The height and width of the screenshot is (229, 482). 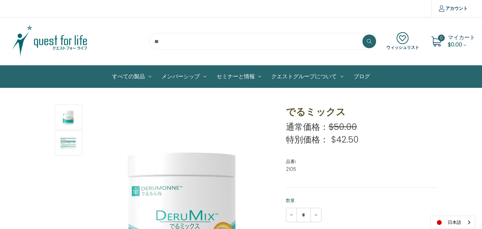 What do you see at coordinates (455, 44) in the screenshot?
I see `span: $0.00` at bounding box center [455, 44].